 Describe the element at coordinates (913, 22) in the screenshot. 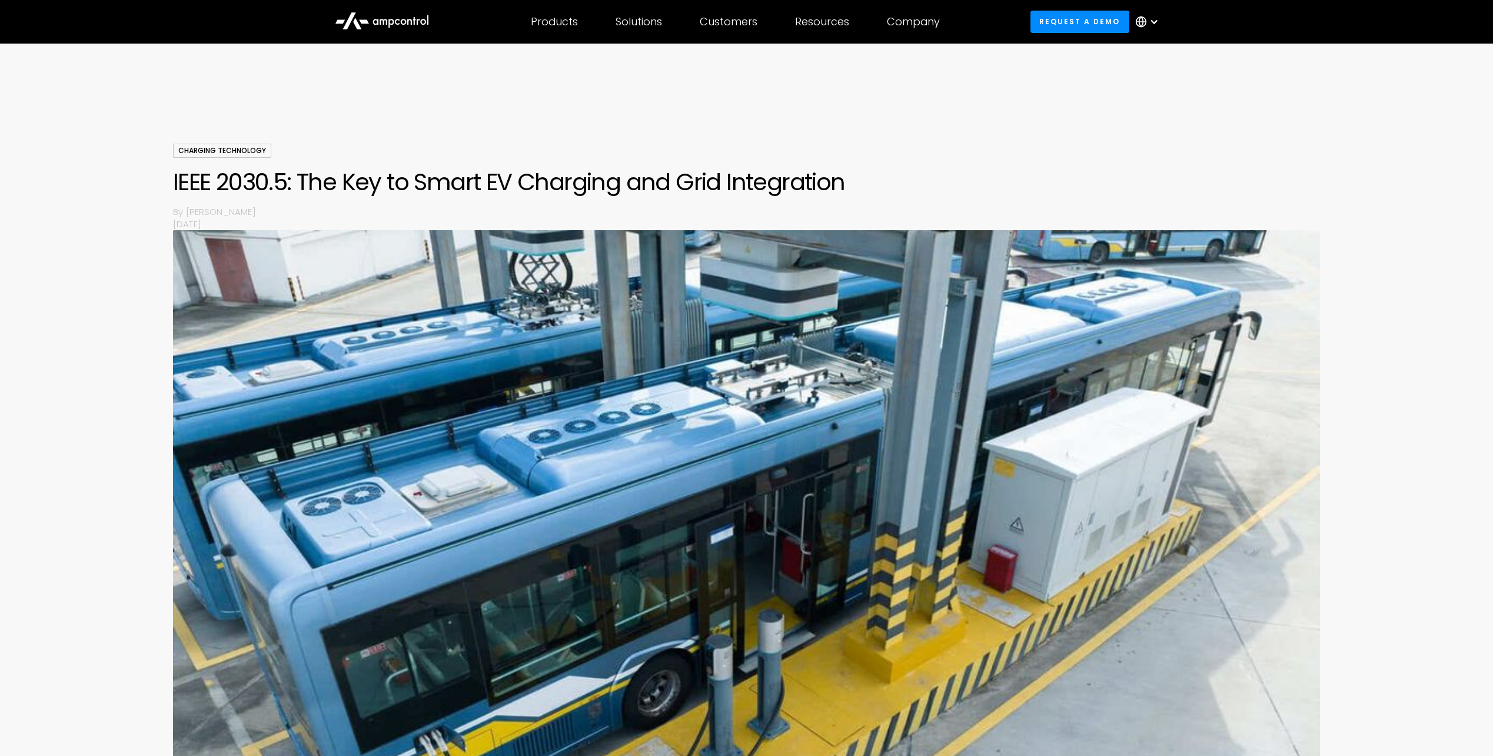

I see `div: Company` at that location.